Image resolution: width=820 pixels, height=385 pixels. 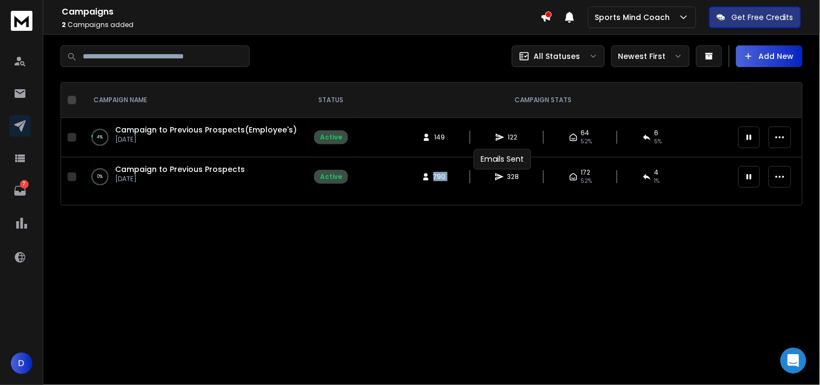 I want to click on button: Add New, so click(x=769, y=56).